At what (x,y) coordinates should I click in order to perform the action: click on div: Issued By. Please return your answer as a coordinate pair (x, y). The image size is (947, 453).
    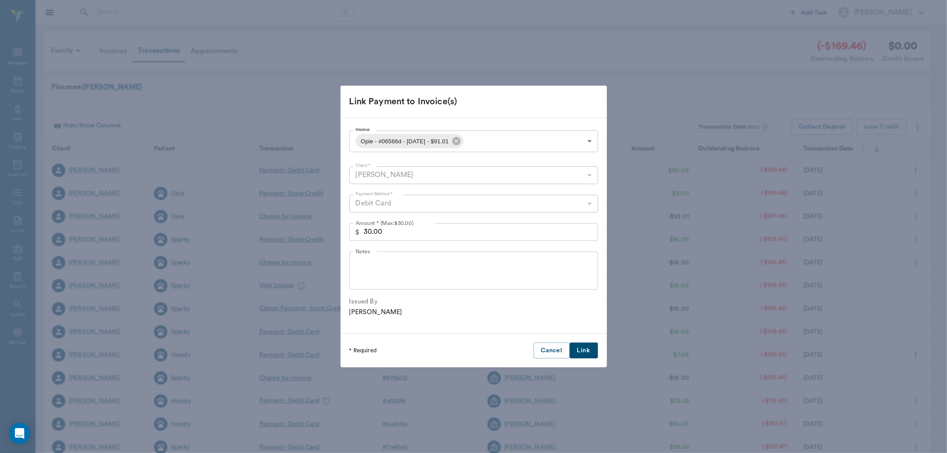
    Looking at the image, I should click on (451, 302).